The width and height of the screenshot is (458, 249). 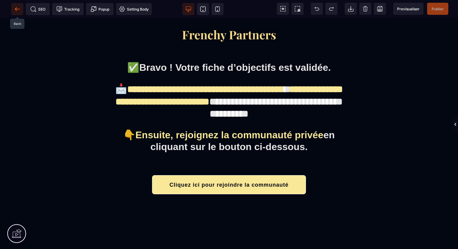 What do you see at coordinates (229, 166) in the screenshot?
I see `button: Cliquez ici pour rejoindre la communauté` at bounding box center [229, 166].